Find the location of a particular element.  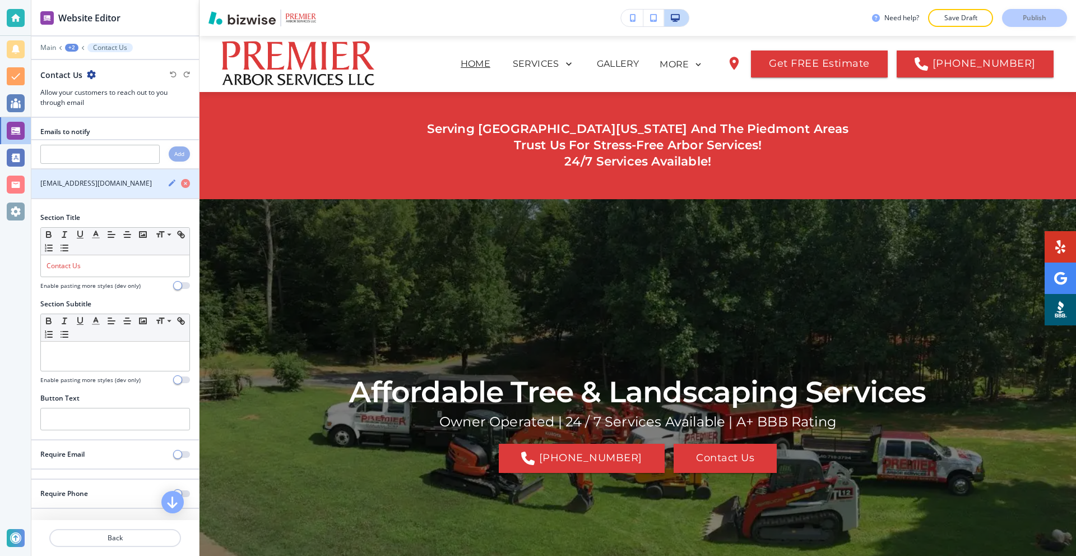

img: Bizwise Logo is located at coordinates (242, 18).